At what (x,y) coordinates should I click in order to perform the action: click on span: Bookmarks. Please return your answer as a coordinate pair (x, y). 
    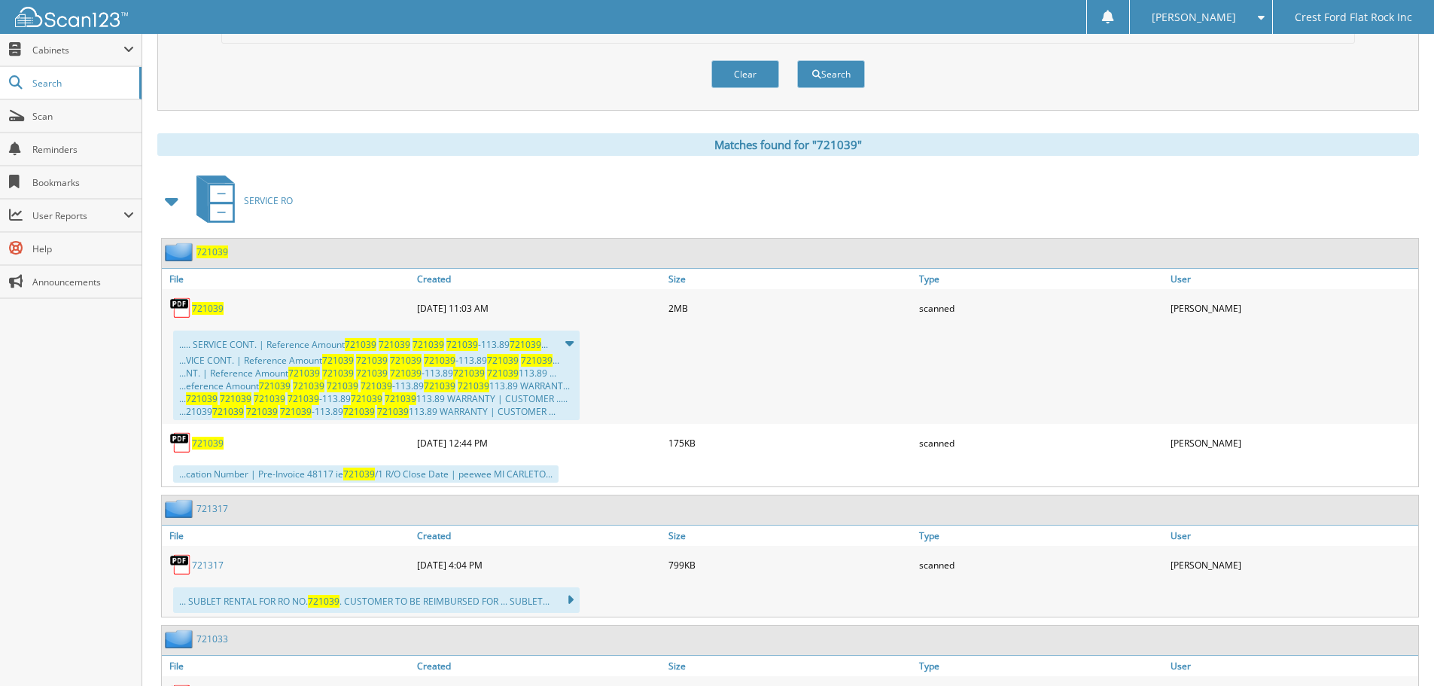
    Looking at the image, I should click on (83, 182).